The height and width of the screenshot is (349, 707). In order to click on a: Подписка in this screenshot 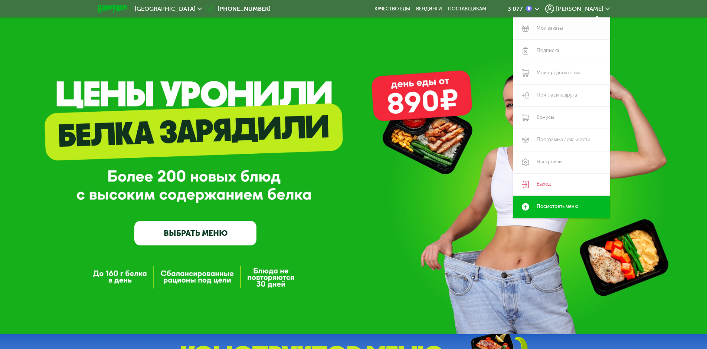, I will do `click(562, 51)`.